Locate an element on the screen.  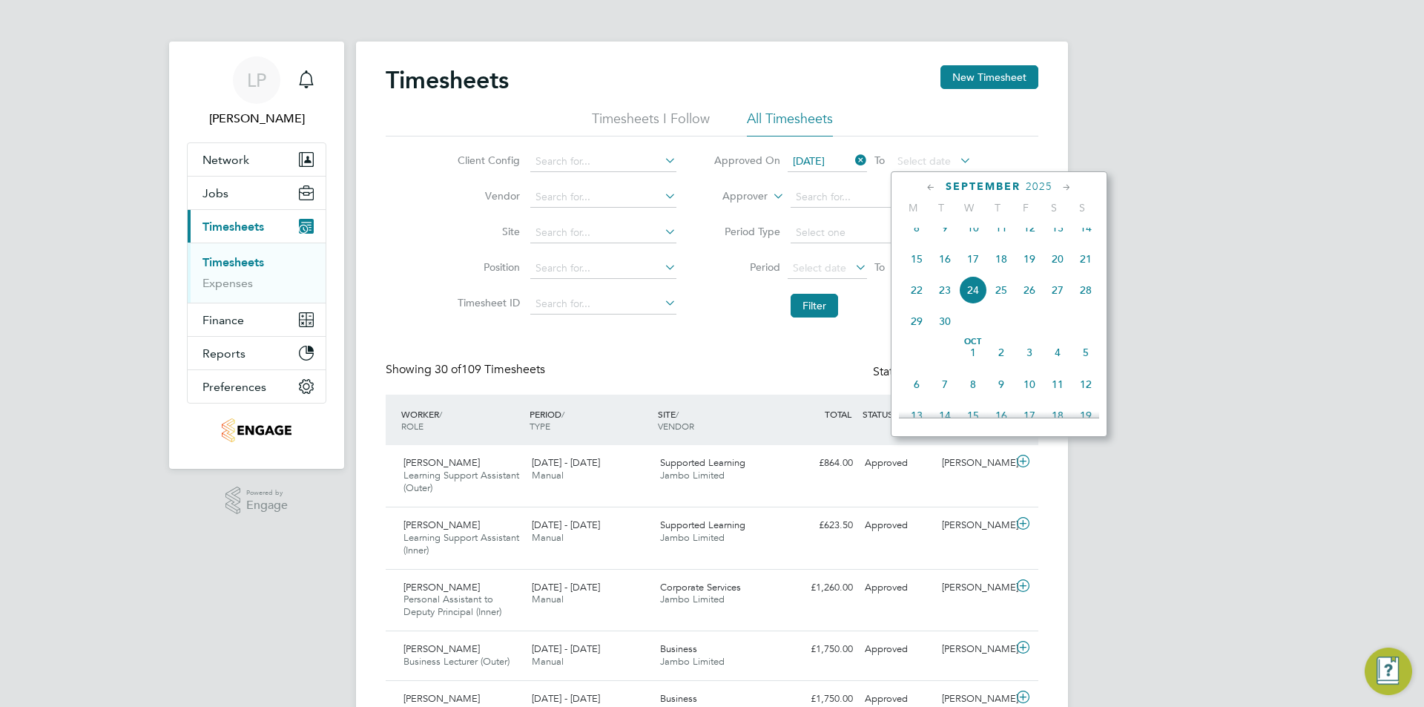
button: New Timesheet is located at coordinates (989, 77).